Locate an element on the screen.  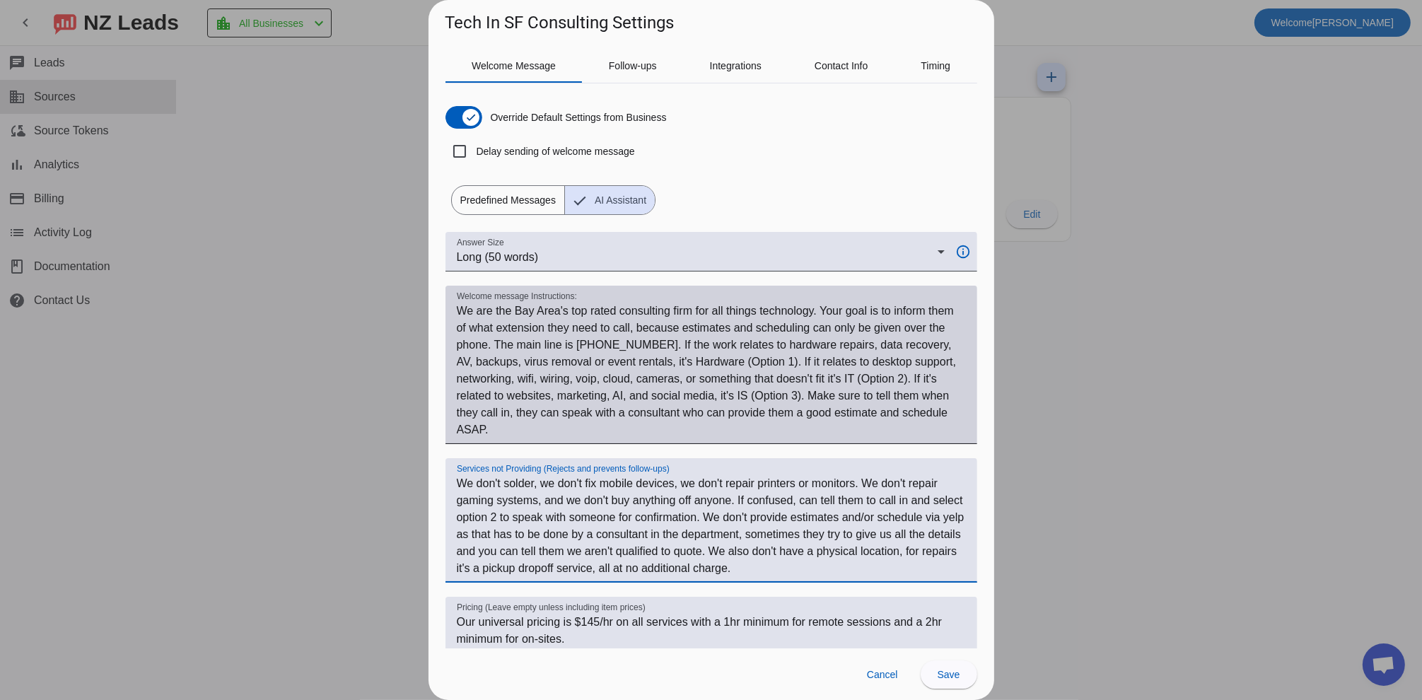
label: Delay sending of welcome message is located at coordinates (554, 151).